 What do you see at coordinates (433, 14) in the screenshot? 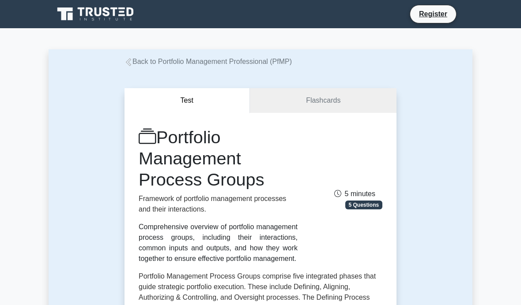
I see `a: Register` at bounding box center [433, 14].